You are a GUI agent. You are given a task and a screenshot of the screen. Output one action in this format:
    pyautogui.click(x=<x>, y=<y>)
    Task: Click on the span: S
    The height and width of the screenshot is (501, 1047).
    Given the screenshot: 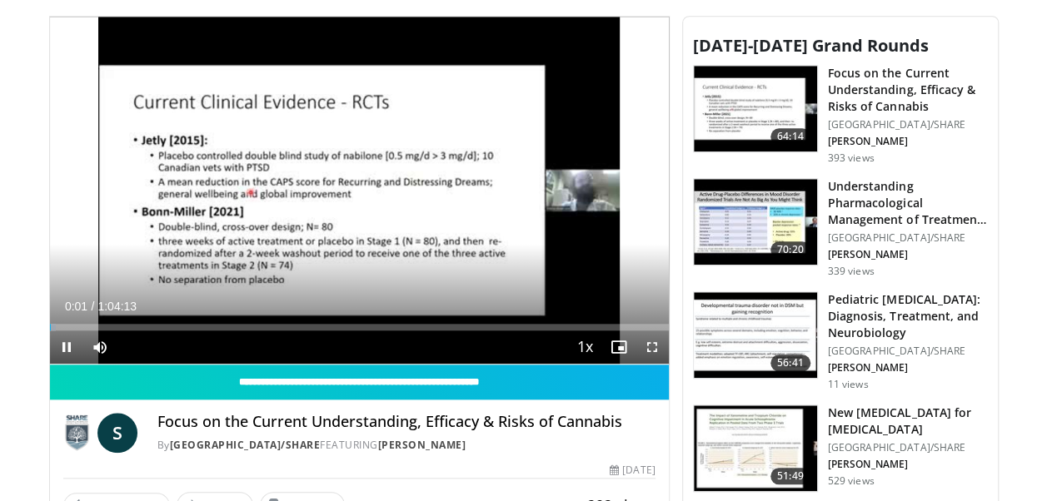 What is the action you would take?
    pyautogui.click(x=117, y=433)
    